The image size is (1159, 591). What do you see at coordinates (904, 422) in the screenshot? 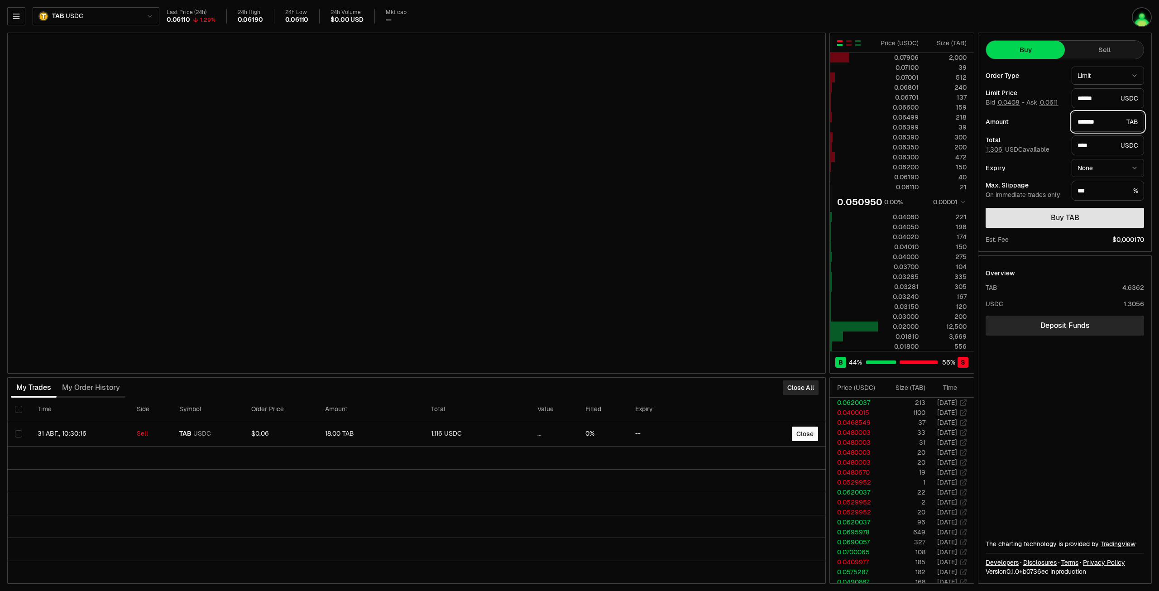
I see `td: 37` at bounding box center [904, 422].